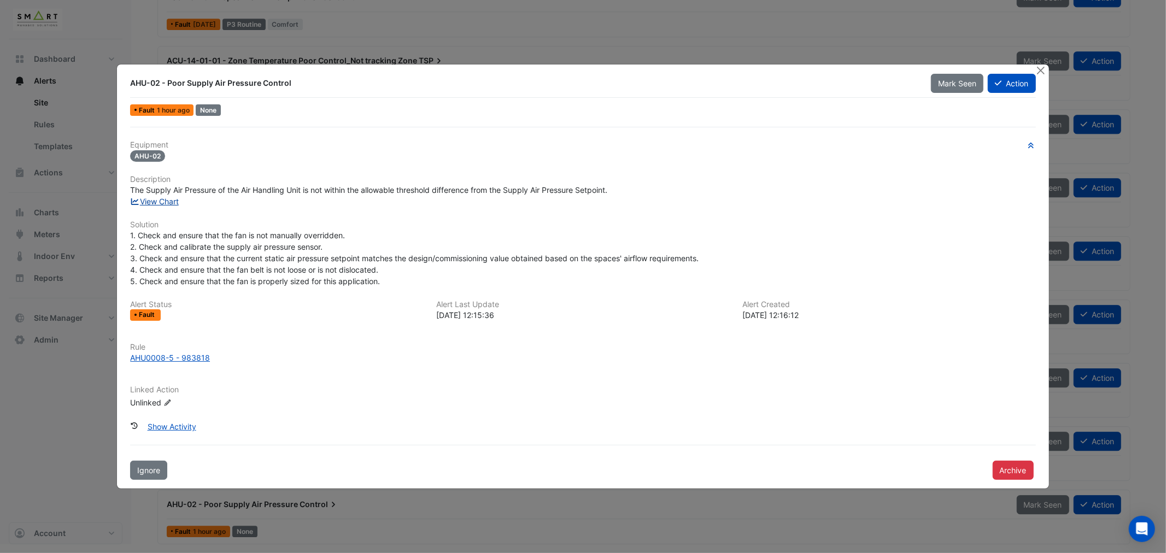  I want to click on div: None, so click(208, 110).